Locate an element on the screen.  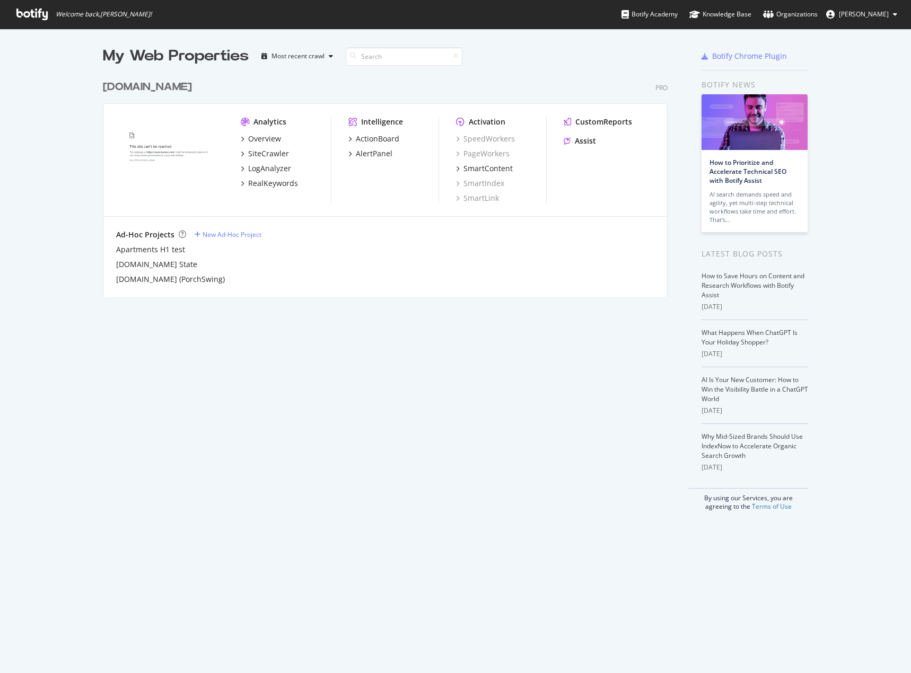
div: Overview is located at coordinates (265, 139).